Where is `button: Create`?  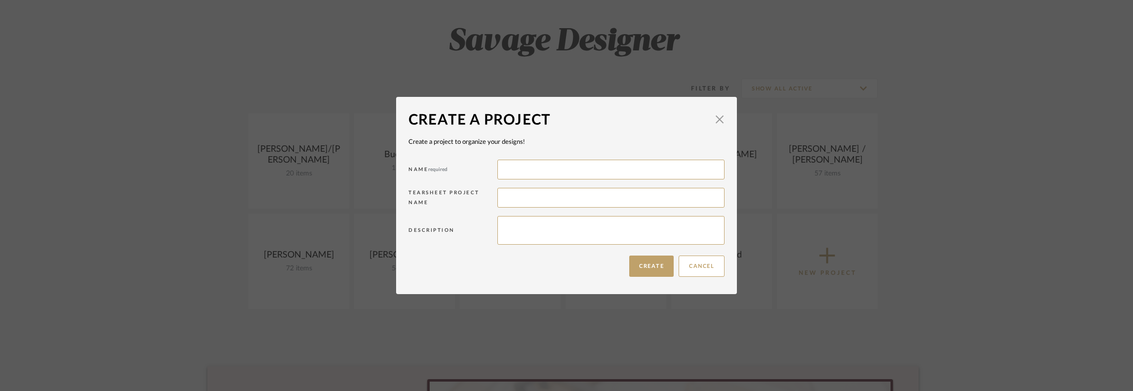
button: Create is located at coordinates (651, 266).